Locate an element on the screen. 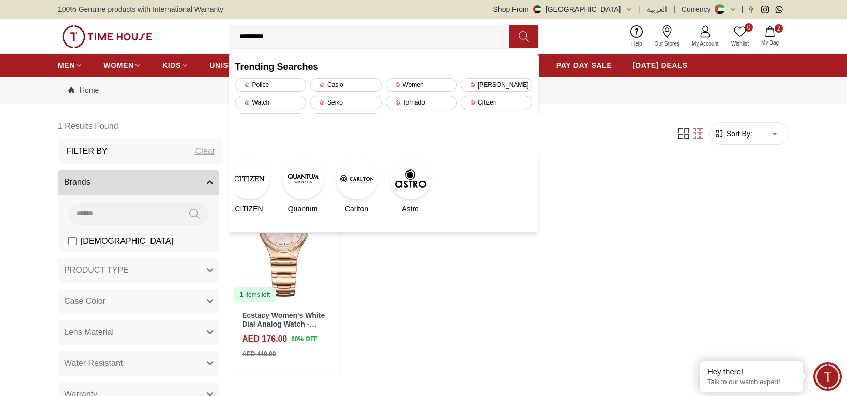 Image resolution: width=847 pixels, height=396 pixels. span: CITIZEN is located at coordinates (249, 208).